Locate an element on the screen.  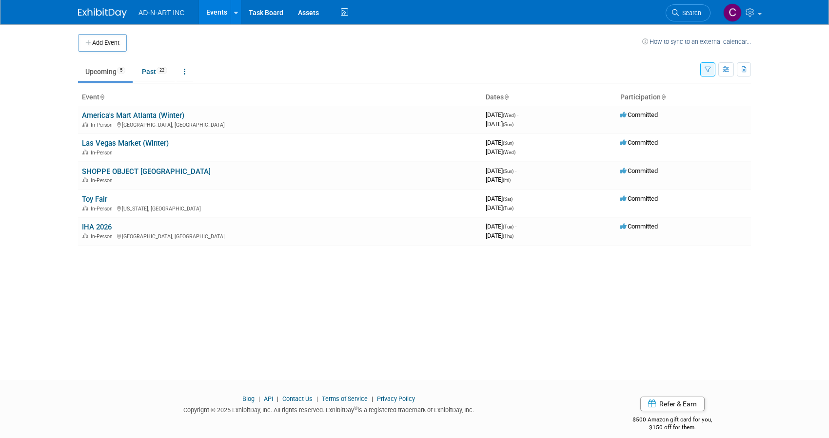
a: IHA 2026 is located at coordinates (97, 227).